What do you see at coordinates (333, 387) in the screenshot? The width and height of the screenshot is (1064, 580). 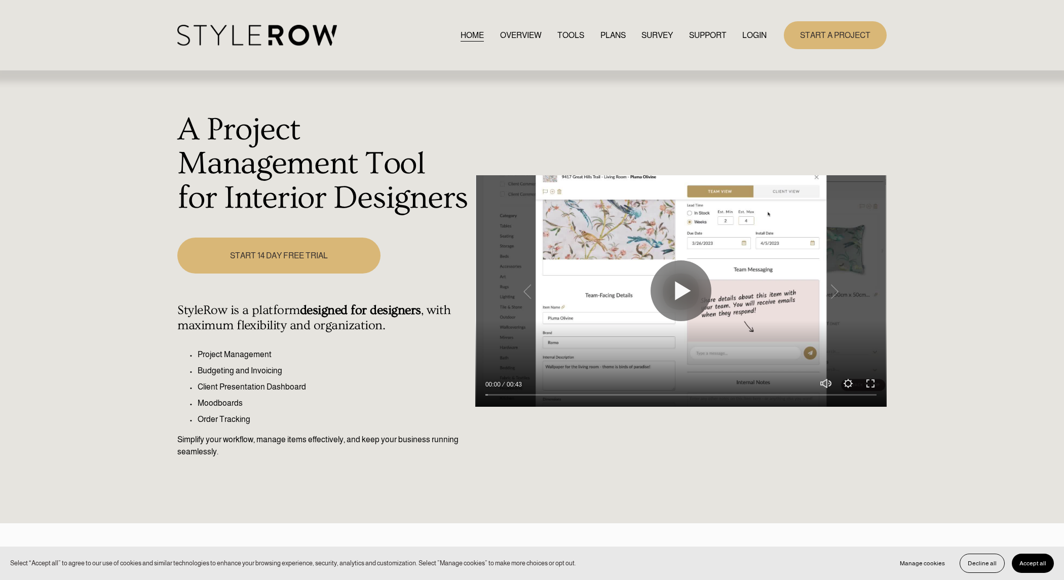 I see `p: Client Presentation Dashboard` at bounding box center [333, 387].